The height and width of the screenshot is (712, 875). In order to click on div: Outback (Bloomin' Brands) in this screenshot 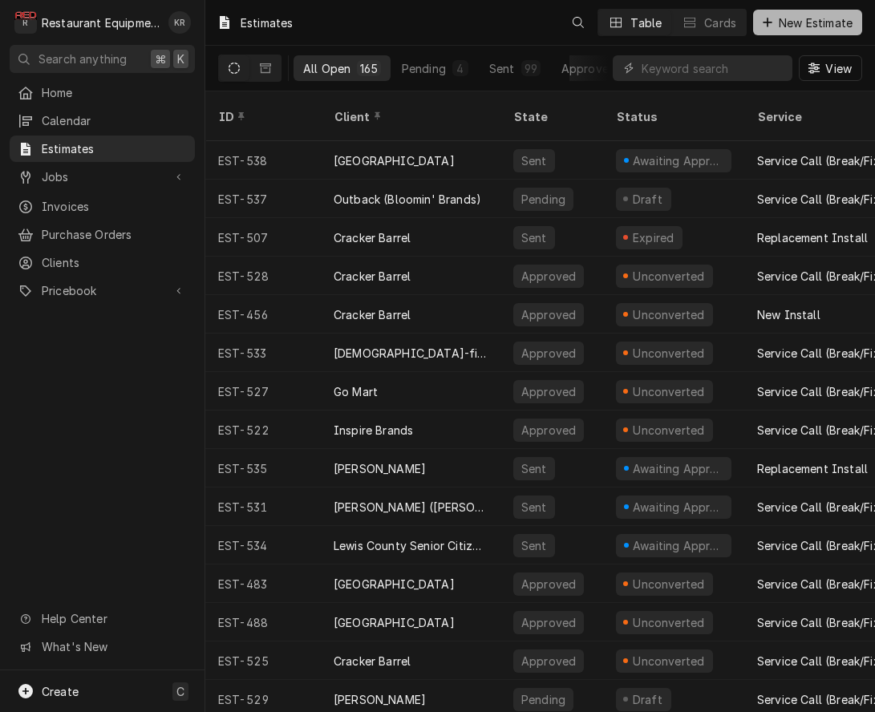, I will do `click(407, 199)`.